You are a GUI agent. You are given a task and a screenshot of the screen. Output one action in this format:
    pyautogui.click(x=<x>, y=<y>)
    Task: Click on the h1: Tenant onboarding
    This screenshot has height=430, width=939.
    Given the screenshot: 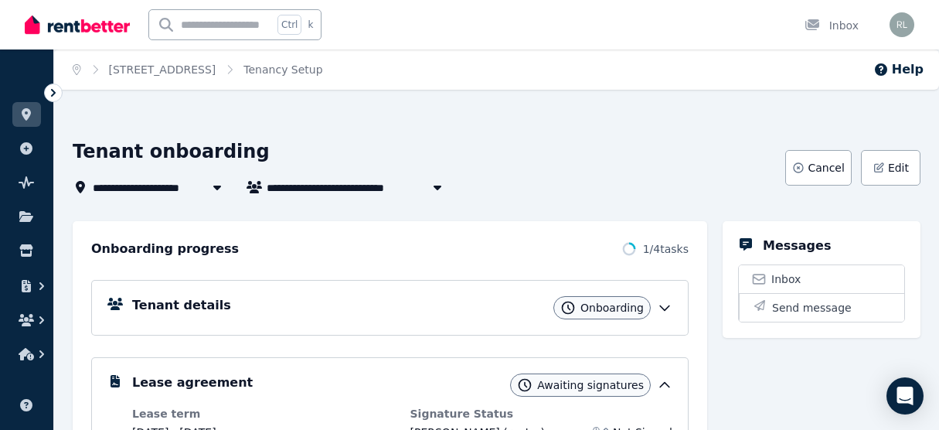 What is the action you would take?
    pyautogui.click(x=171, y=152)
    